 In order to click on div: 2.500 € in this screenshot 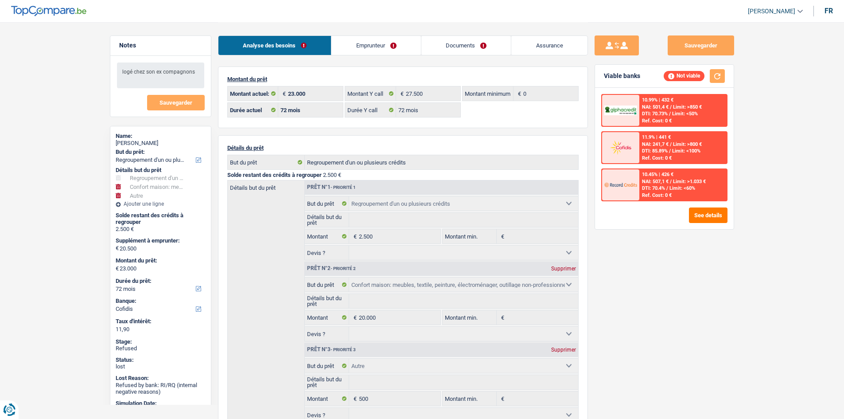, I will do `click(160, 229)`.